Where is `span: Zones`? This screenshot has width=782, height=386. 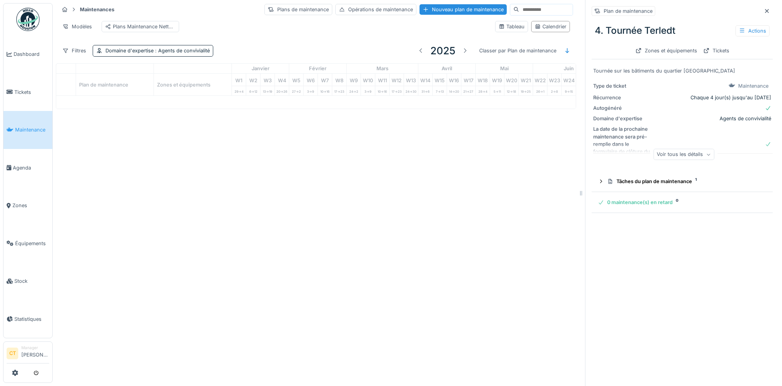
span: Zones is located at coordinates (31, 205).